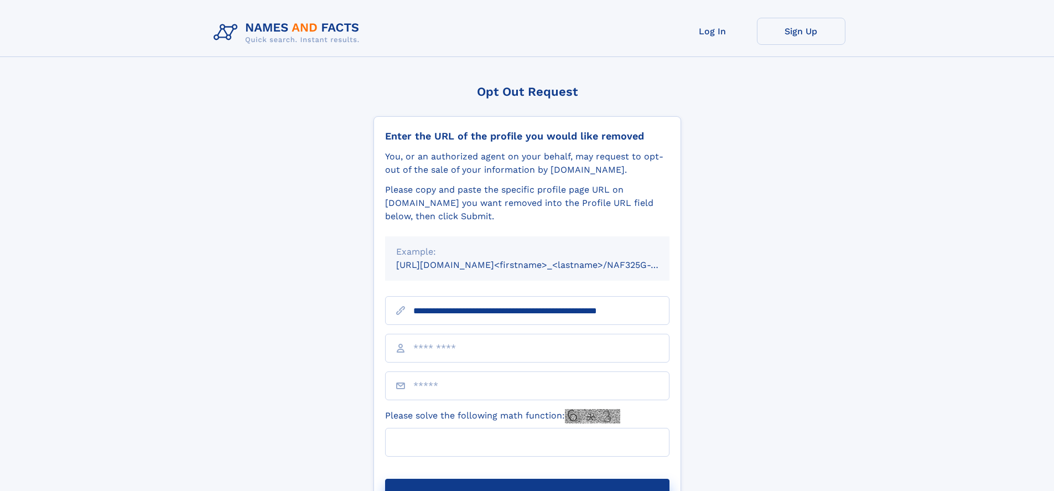 This screenshot has height=491, width=1054. What do you see at coordinates (502, 416) in the screenshot?
I see `label: Please solve the following math function:` at bounding box center [502, 416].